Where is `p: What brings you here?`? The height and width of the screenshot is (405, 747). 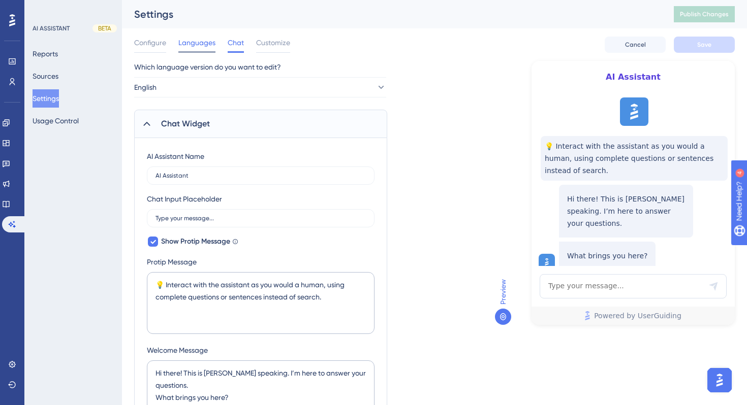
p: What brings you here? is located at coordinates (607, 256).